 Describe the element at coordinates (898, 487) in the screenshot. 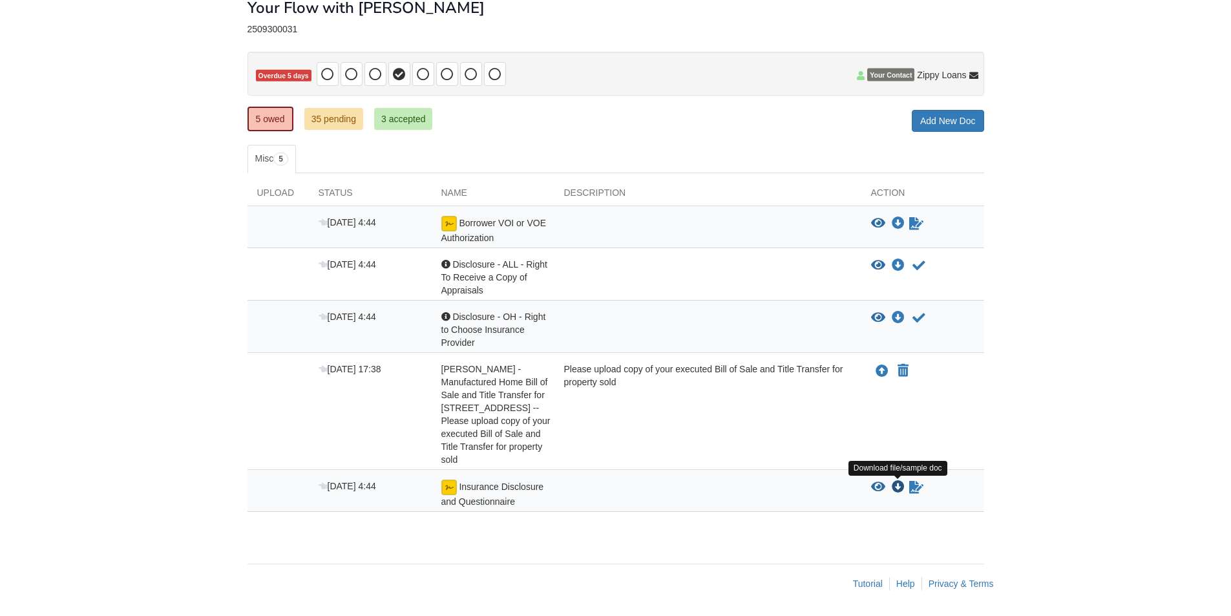

I see `a: Download Insurance Disclosure and Questionnaire` at that location.